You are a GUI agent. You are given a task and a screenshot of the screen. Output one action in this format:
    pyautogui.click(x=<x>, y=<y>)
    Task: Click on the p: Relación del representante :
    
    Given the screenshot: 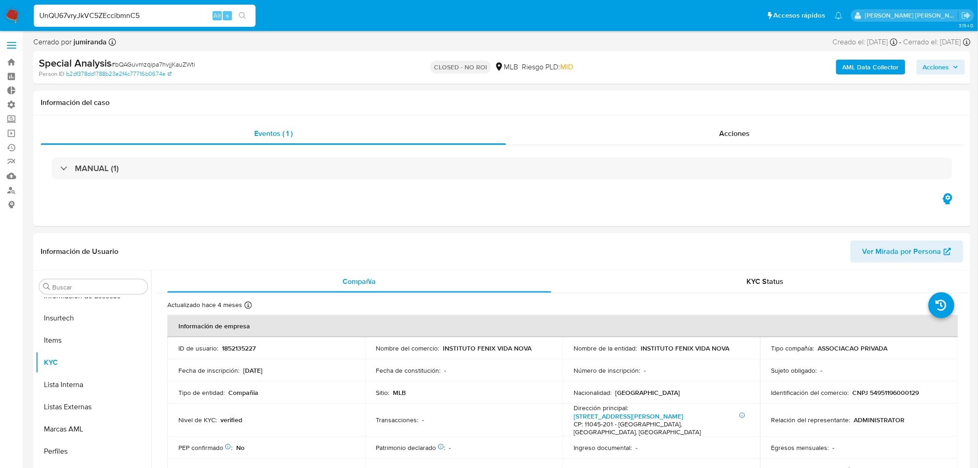 What is the action you would take?
    pyautogui.click(x=811, y=420)
    